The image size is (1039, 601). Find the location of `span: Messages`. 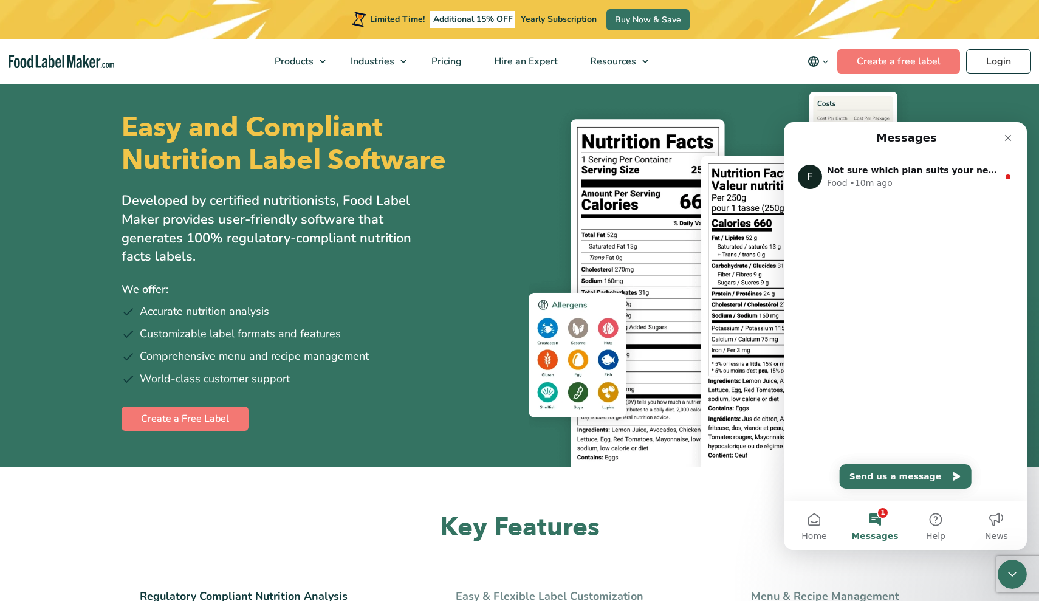

span: Messages is located at coordinates (91, 414).